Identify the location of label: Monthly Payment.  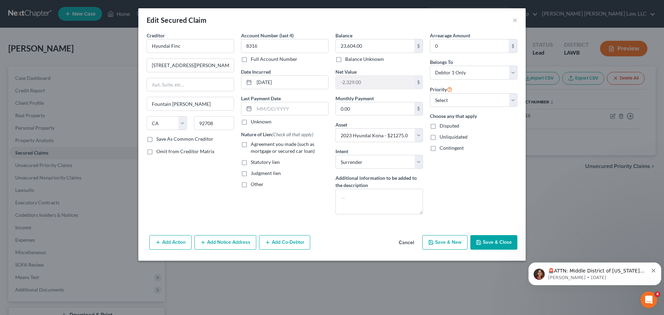
(354, 98).